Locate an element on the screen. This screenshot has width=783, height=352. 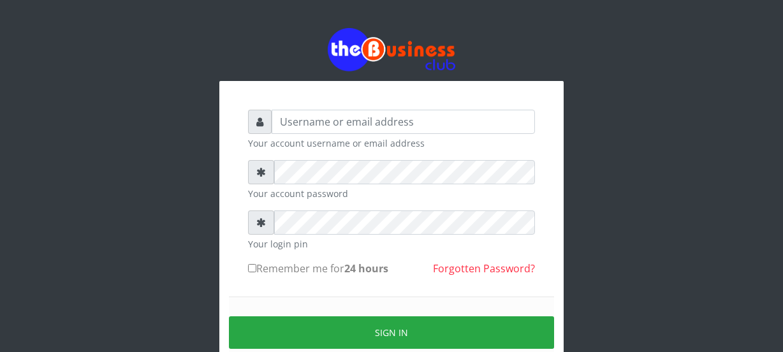
small: Your login pin is located at coordinates (391, 244).